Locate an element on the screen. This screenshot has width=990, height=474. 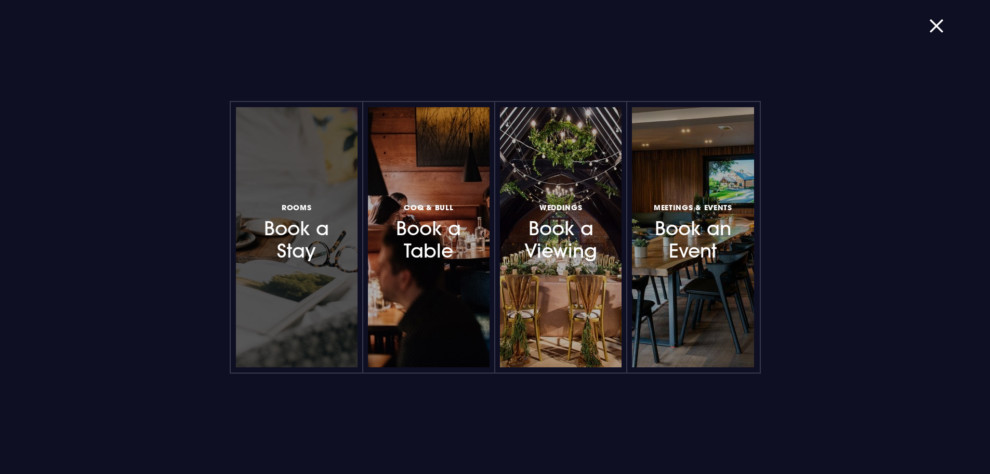
span: Coq & Bull is located at coordinates (428, 207).